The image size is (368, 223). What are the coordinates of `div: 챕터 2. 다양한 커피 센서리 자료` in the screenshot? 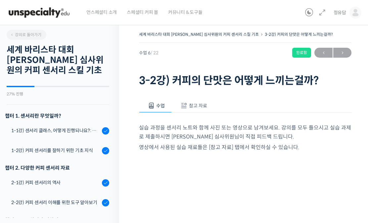 It's located at (57, 168).